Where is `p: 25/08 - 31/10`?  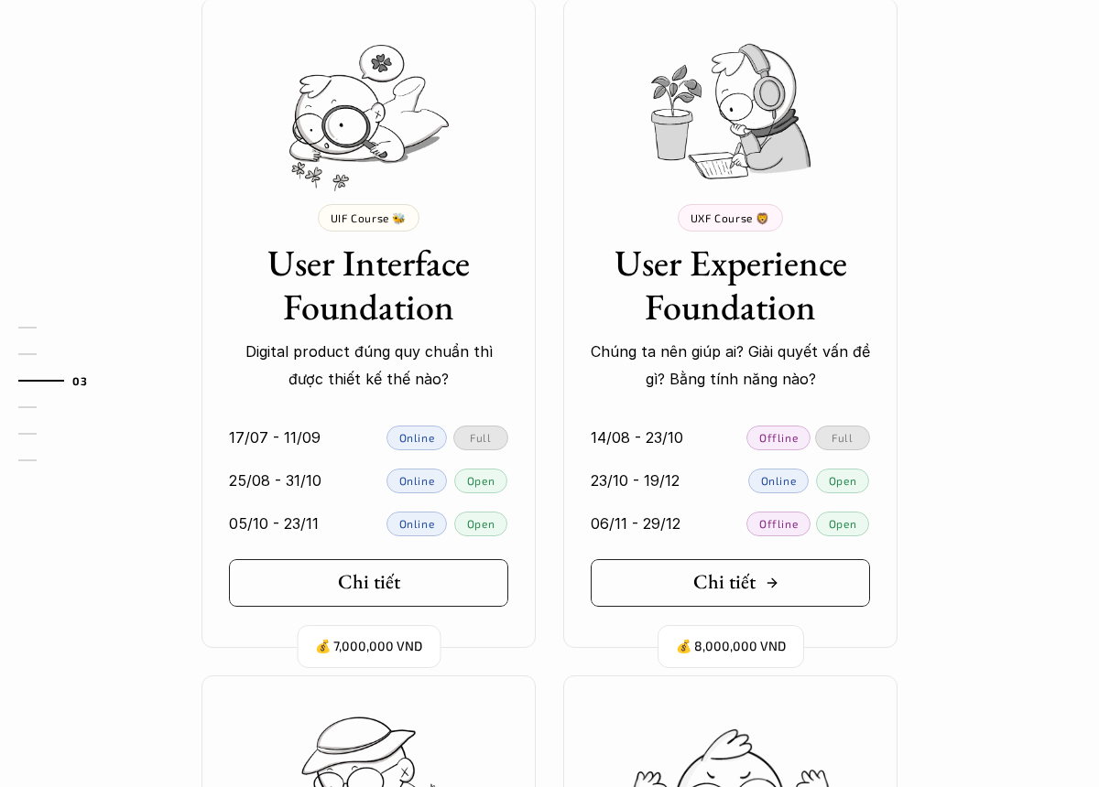
p: 25/08 - 31/10 is located at coordinates (275, 481).